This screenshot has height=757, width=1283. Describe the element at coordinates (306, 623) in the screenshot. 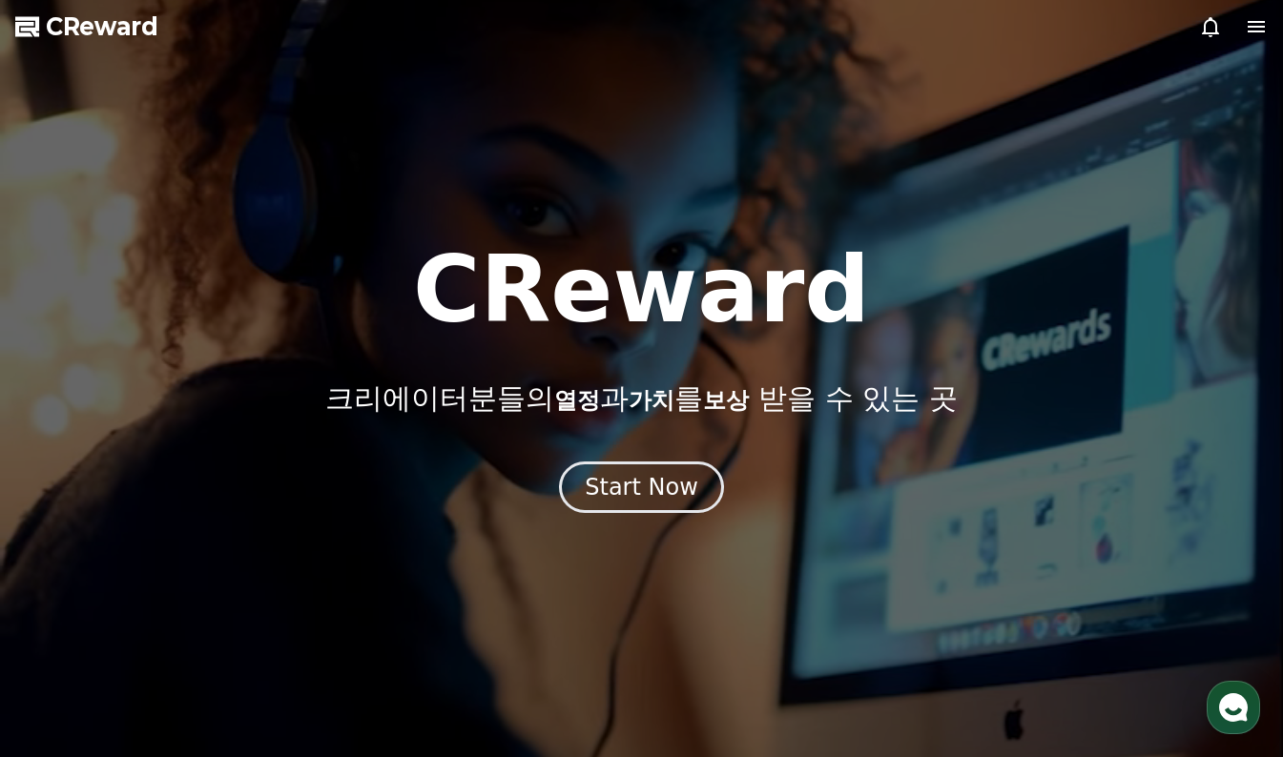

I see `a: 설정` at that location.